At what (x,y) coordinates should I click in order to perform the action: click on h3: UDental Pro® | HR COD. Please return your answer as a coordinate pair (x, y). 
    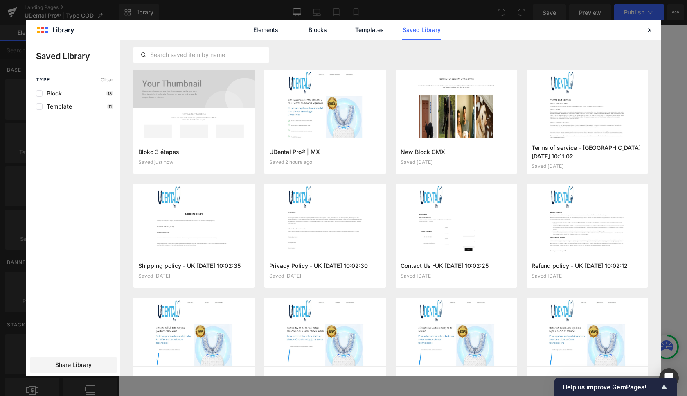
    Looking at the image, I should click on (587, 379).